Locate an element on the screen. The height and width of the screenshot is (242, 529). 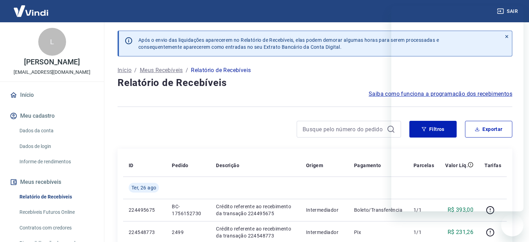
p: Meus Recebíveis is located at coordinates (161, 70).